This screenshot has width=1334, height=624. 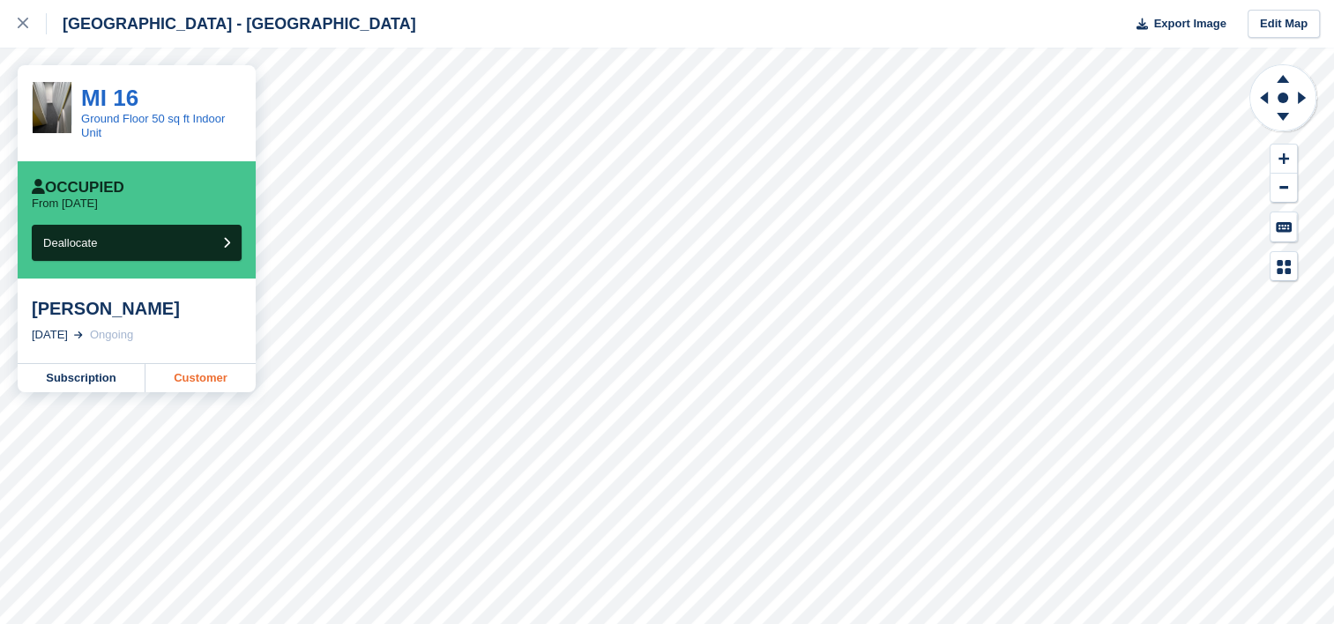 I want to click on span: Deallocate, so click(x=70, y=242).